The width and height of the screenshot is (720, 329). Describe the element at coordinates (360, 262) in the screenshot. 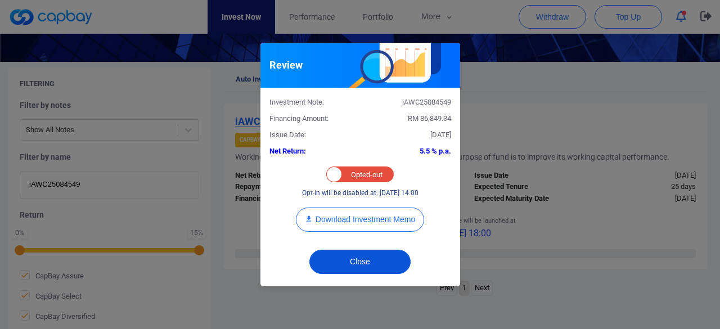

I see `button: Close` at that location.